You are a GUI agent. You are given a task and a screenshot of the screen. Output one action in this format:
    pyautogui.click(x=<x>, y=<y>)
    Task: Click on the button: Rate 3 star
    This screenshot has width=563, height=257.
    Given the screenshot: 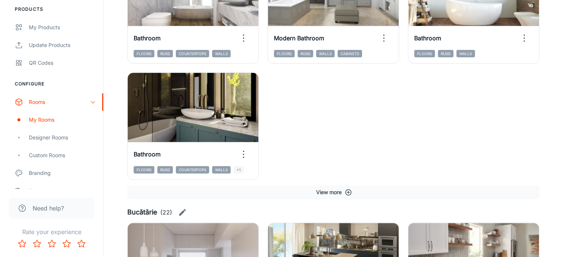 What is the action you would take?
    pyautogui.click(x=52, y=244)
    